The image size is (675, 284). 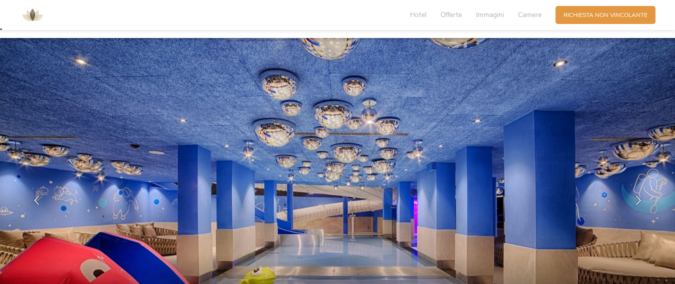 What do you see at coordinates (418, 14) in the screenshot?
I see `span: Hotel` at bounding box center [418, 14].